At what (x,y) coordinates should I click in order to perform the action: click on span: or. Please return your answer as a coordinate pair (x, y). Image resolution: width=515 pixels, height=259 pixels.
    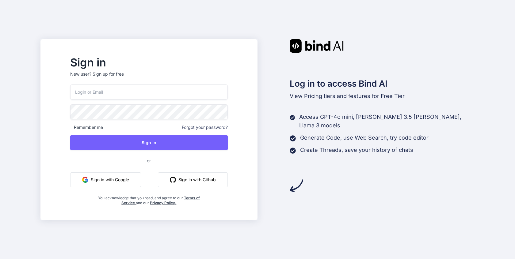
    Looking at the image, I should click on (149, 161).